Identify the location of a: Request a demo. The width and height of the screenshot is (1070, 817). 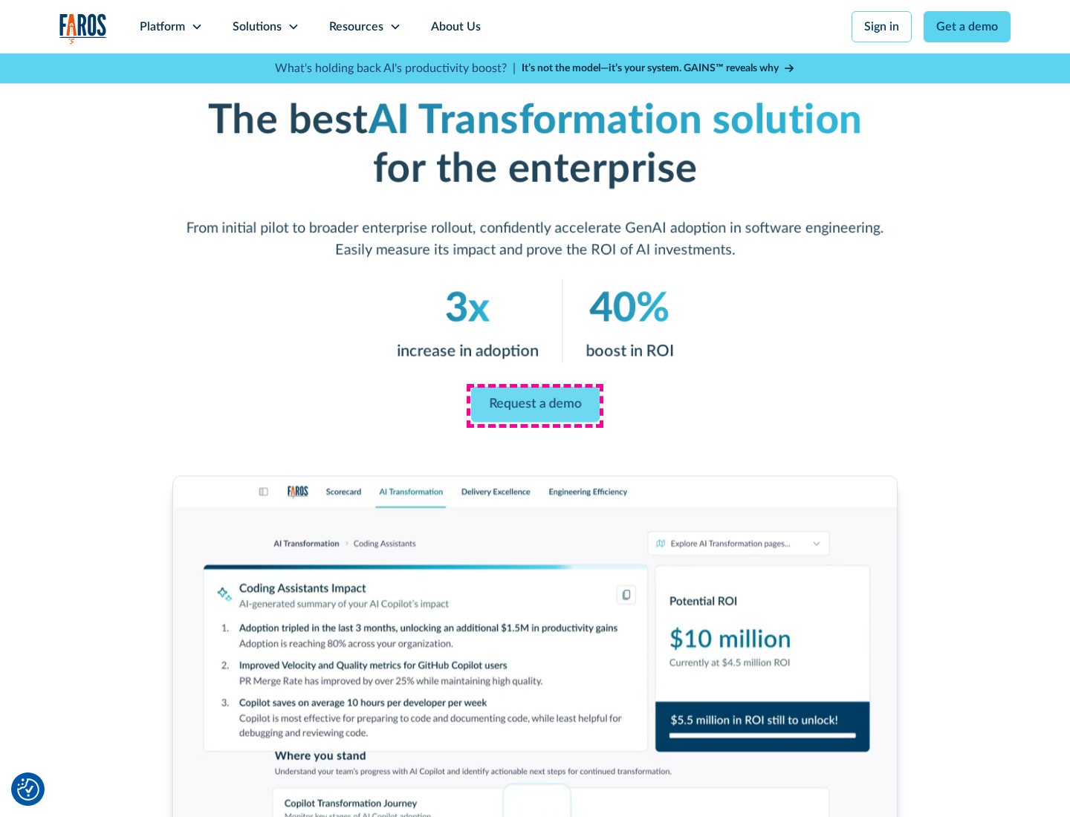
(534, 405).